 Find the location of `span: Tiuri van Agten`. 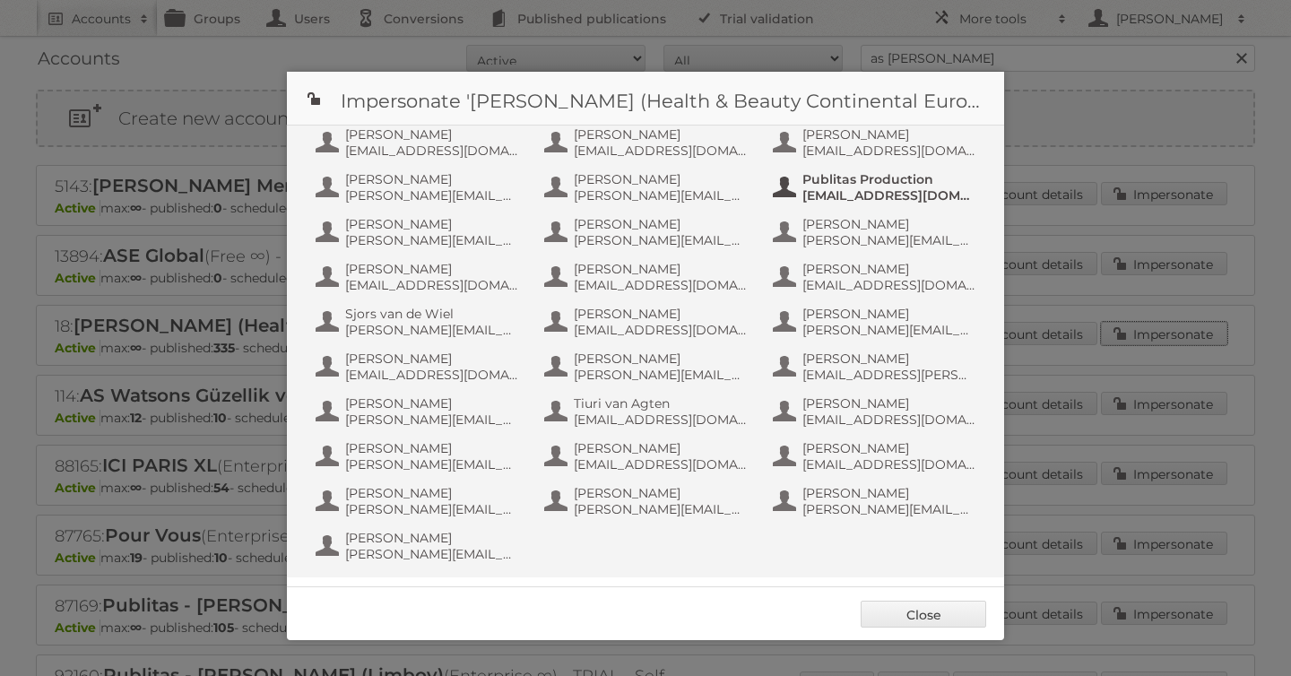

span: Tiuri van Agten is located at coordinates (661, 404).